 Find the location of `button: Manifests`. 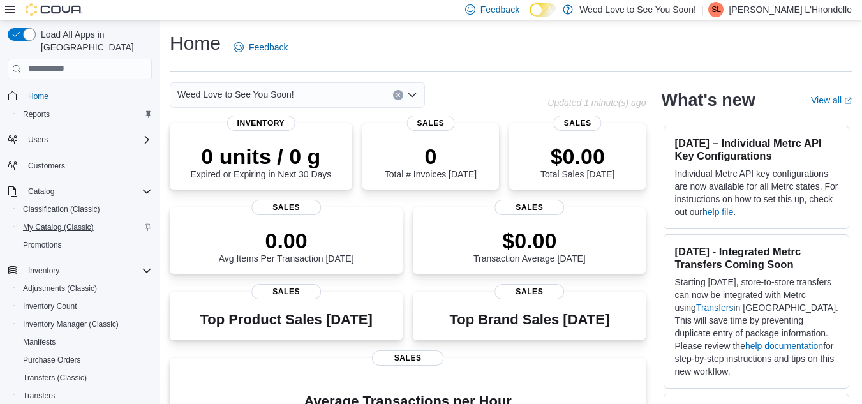

button: Manifests is located at coordinates (85, 342).